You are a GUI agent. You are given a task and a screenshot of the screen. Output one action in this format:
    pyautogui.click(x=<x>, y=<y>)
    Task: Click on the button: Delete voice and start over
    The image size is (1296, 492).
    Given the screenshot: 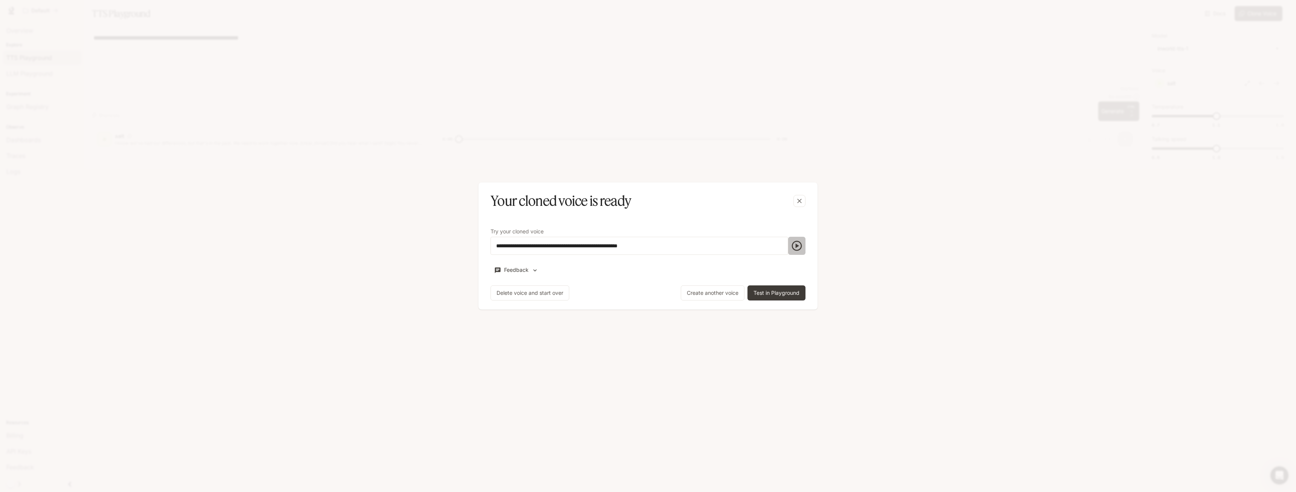 What is the action you would take?
    pyautogui.click(x=530, y=293)
    